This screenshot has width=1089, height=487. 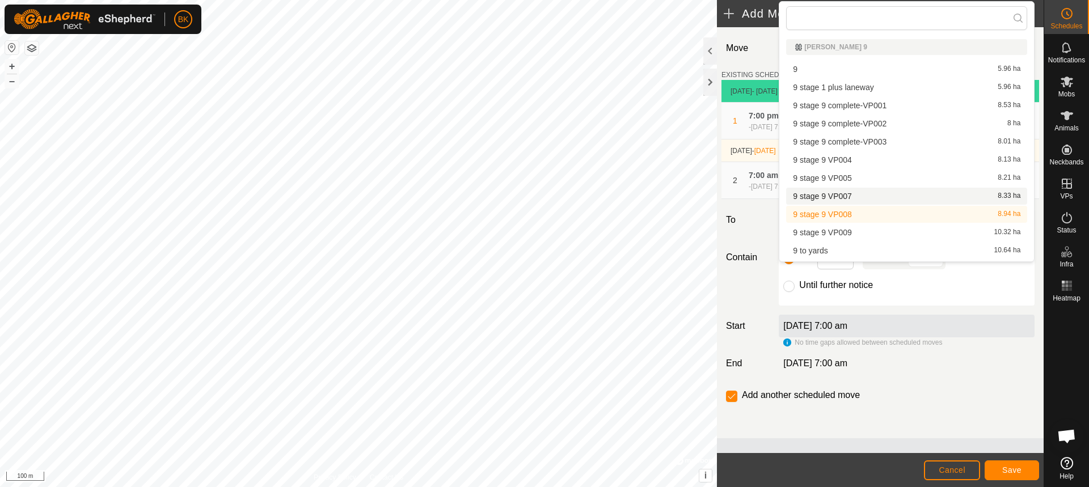 I want to click on ul: Option List, so click(x=906, y=228).